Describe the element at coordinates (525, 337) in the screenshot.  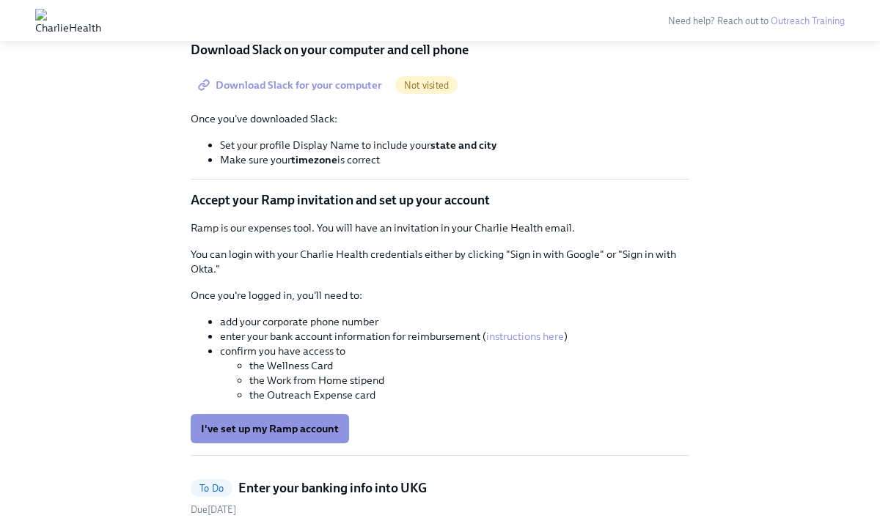
I see `a: instructions here` at that location.